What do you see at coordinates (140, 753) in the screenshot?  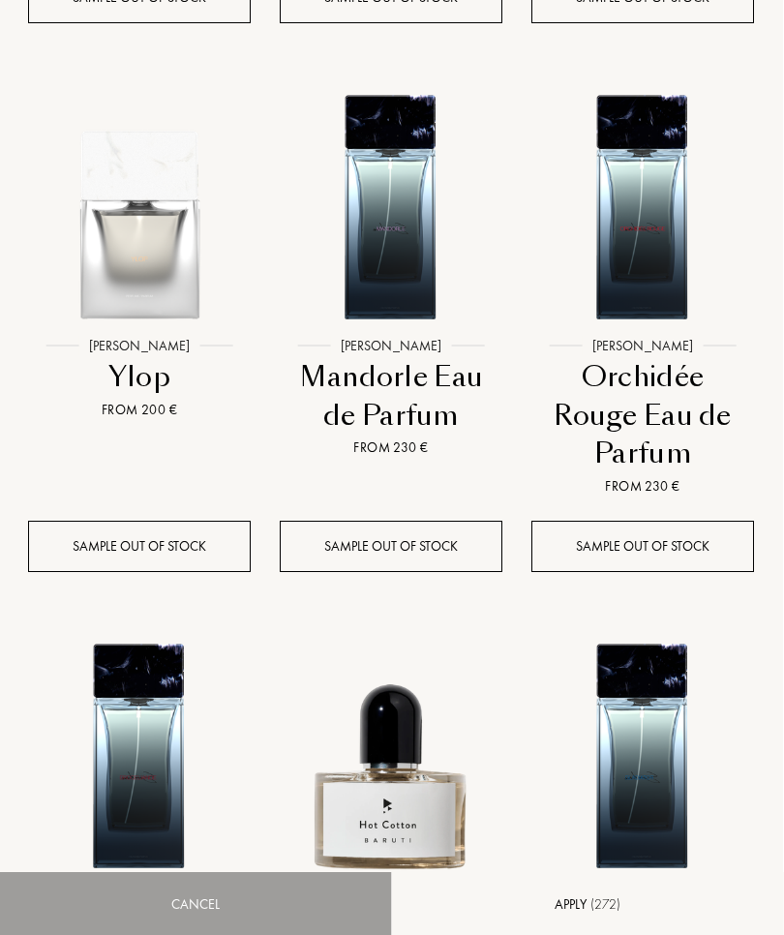 I see `img: Brocéliande Eau de Parfum Sora Dora` at bounding box center [140, 753].